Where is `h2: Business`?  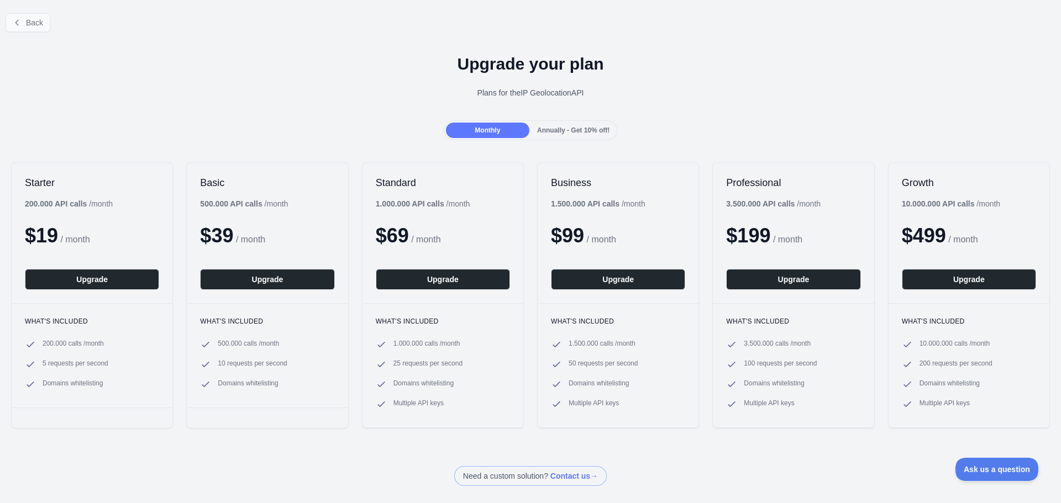 h2: Business is located at coordinates (618, 183).